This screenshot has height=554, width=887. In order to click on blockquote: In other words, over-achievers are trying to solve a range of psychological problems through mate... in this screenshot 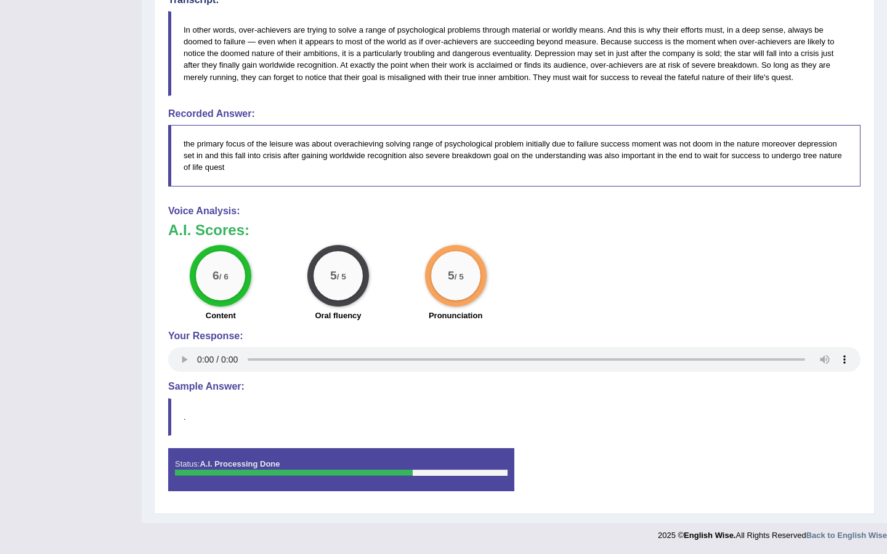, I will do `click(514, 54)`.